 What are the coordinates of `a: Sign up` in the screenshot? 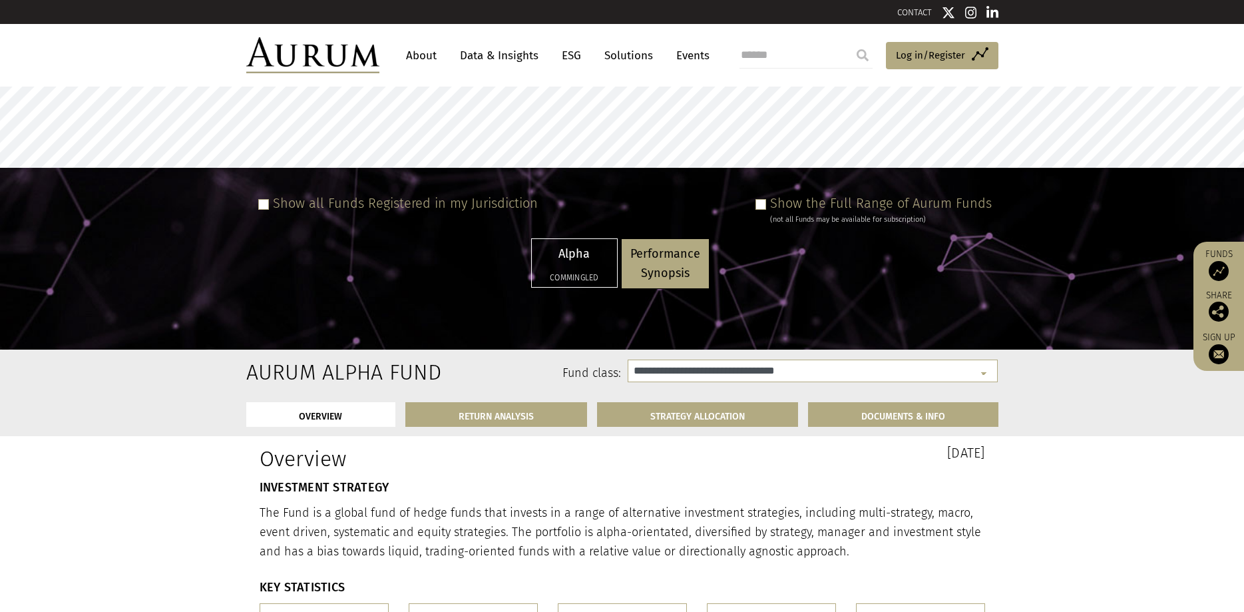 It's located at (1219, 347).